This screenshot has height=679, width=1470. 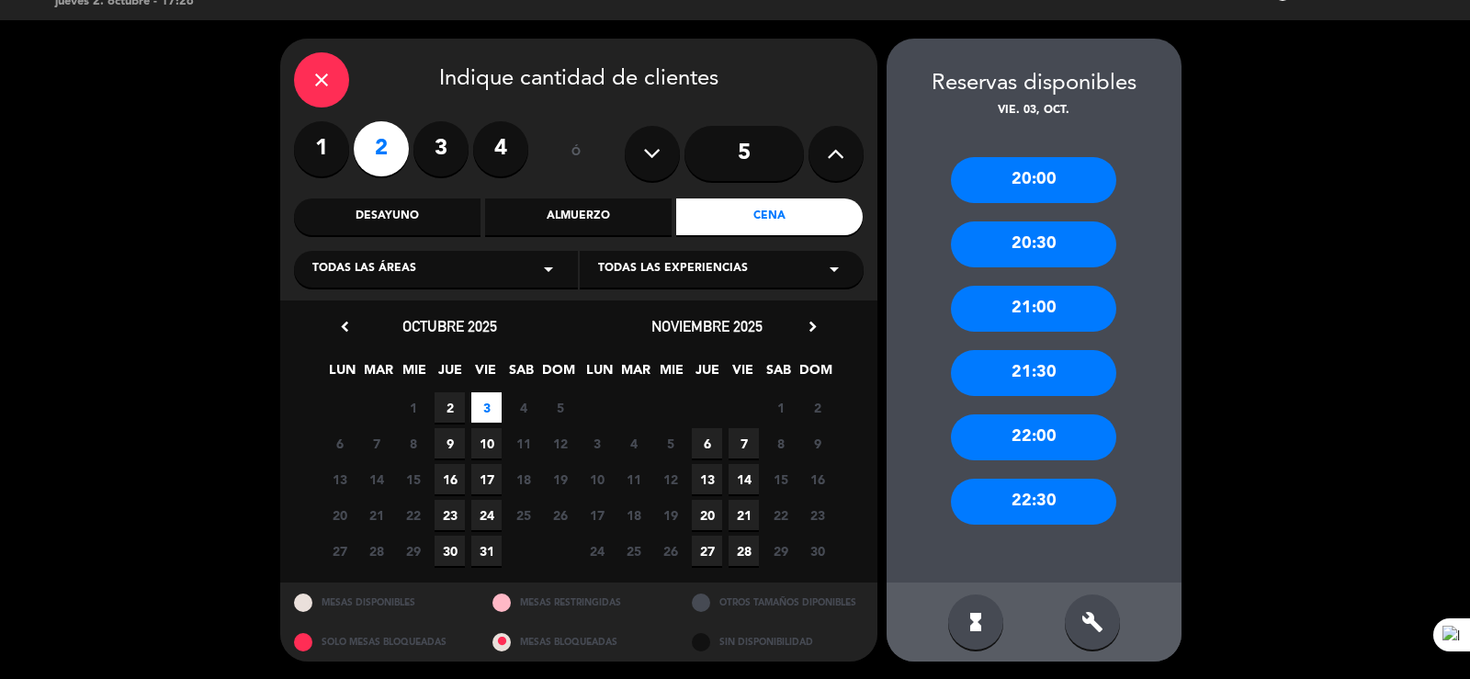 I want to click on label: 3, so click(x=441, y=149).